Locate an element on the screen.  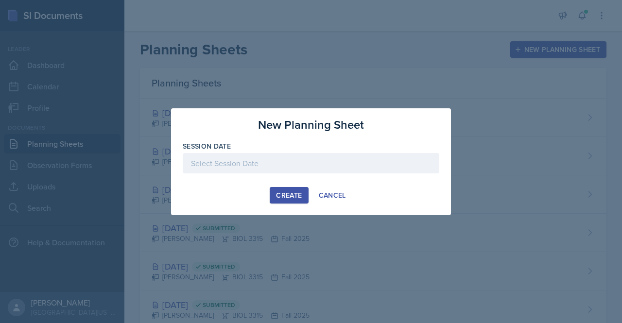
label: Session Date is located at coordinates (207, 146).